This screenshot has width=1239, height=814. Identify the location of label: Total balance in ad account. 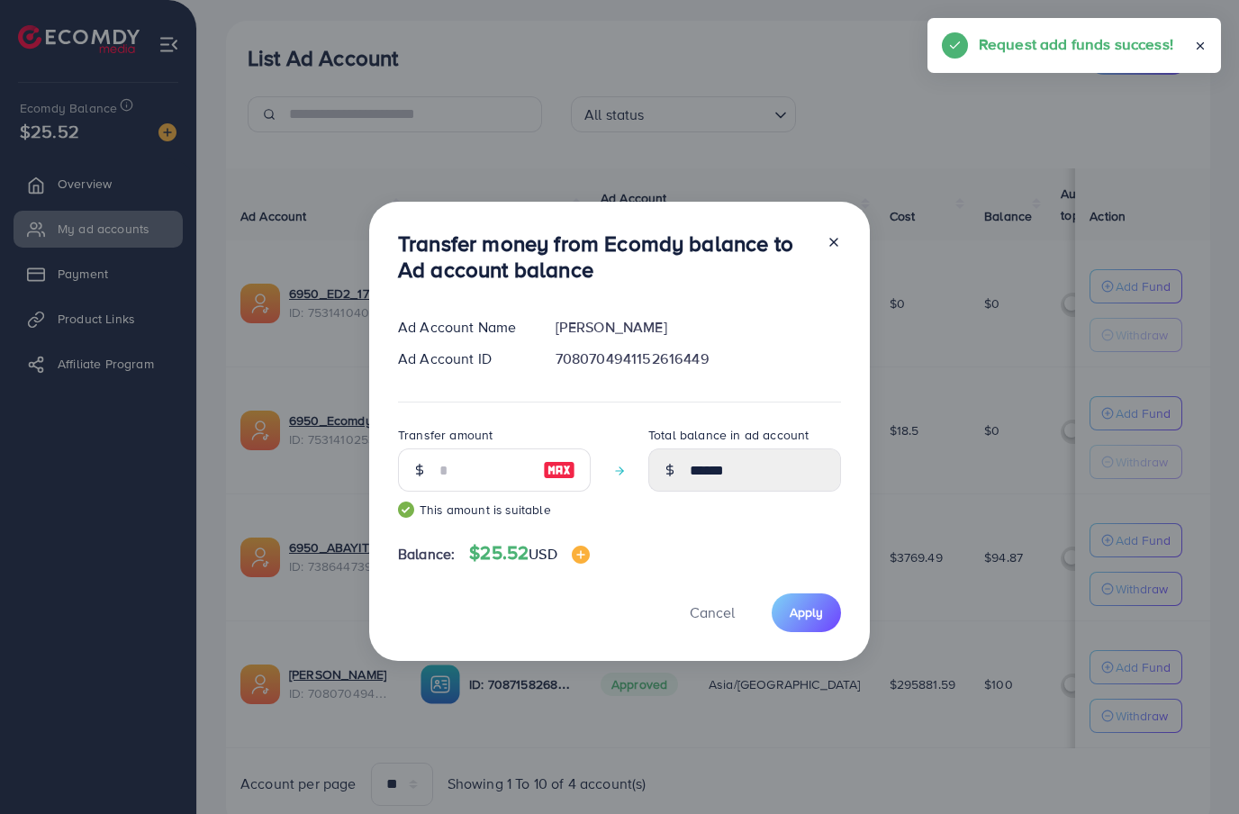
(729, 435).